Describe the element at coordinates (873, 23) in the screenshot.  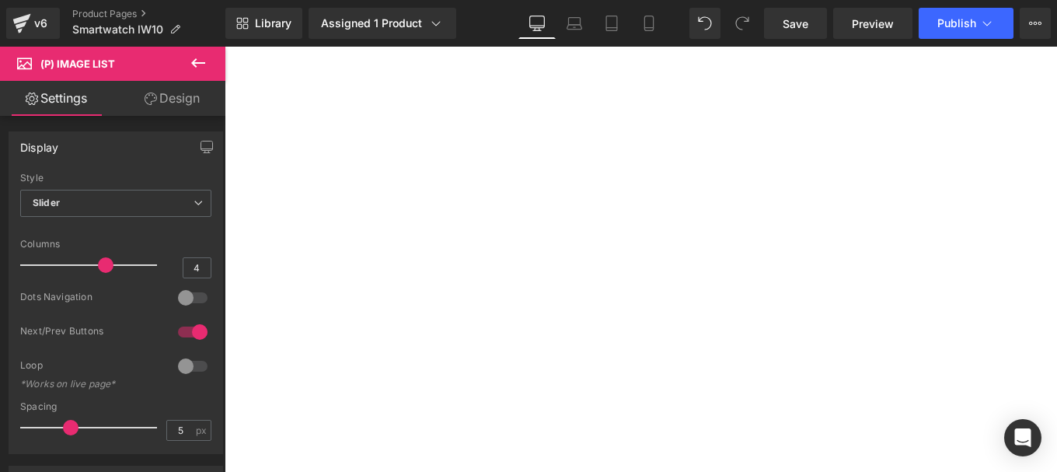
I see `span: Preview` at that location.